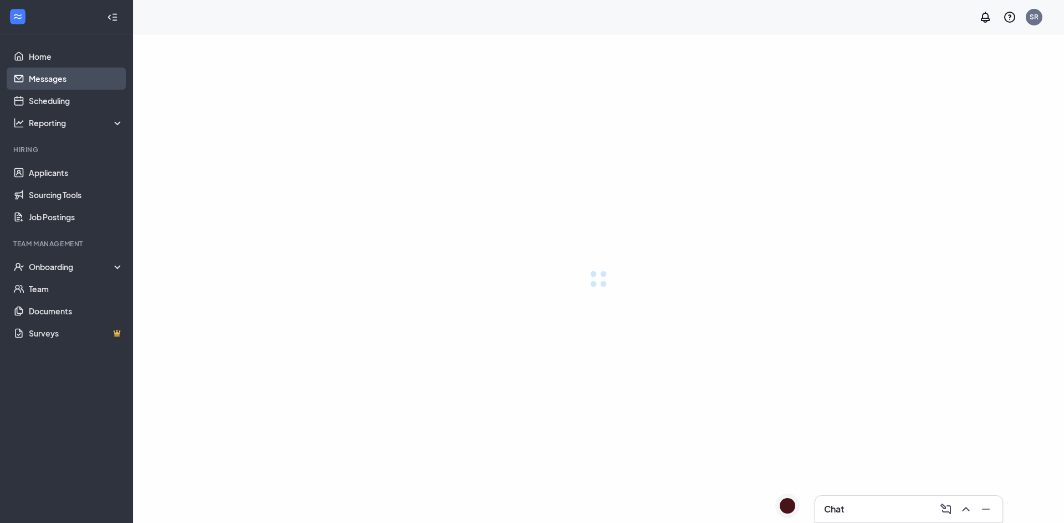 Image resolution: width=1064 pixels, height=523 pixels. I want to click on div: SR, so click(1034, 17).